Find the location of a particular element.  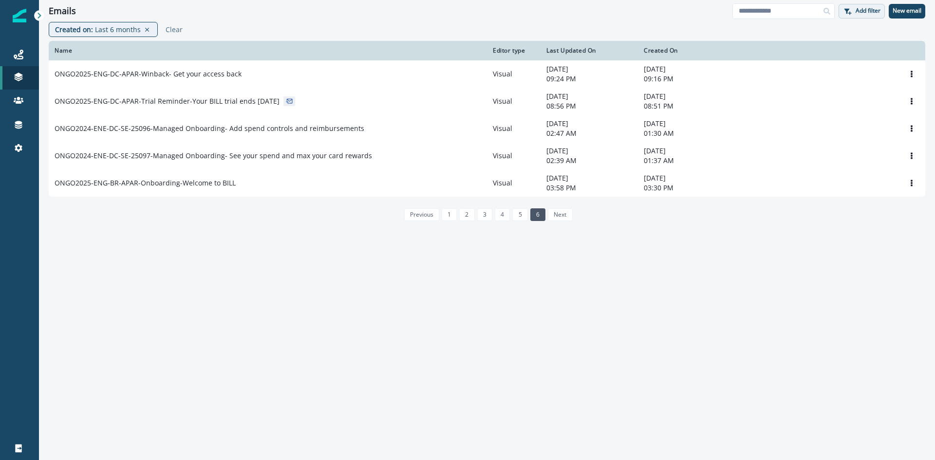

button: Add filter is located at coordinates (862, 11).